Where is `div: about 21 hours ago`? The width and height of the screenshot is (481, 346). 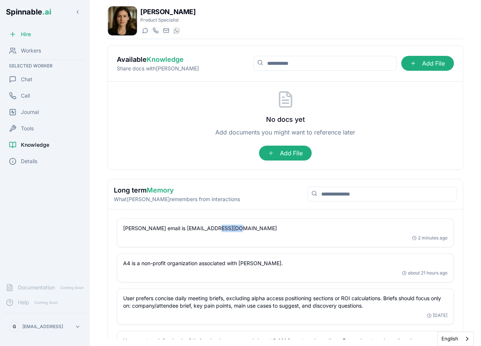
div: about 21 hours ago is located at coordinates (424, 273).